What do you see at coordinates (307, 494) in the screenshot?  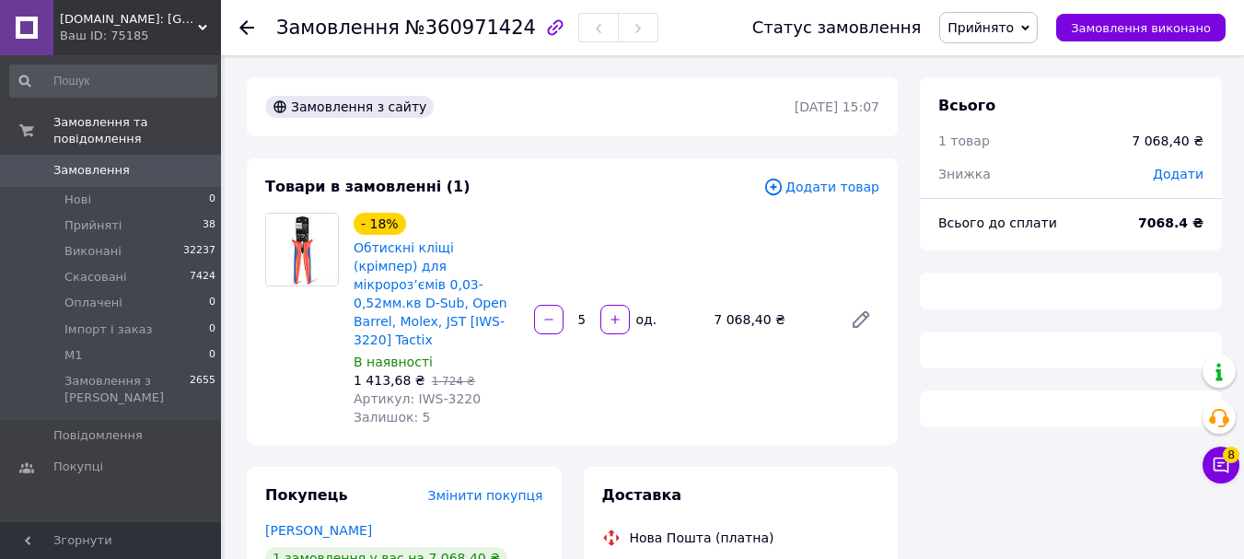 I see `span: Покупець` at bounding box center [307, 494].